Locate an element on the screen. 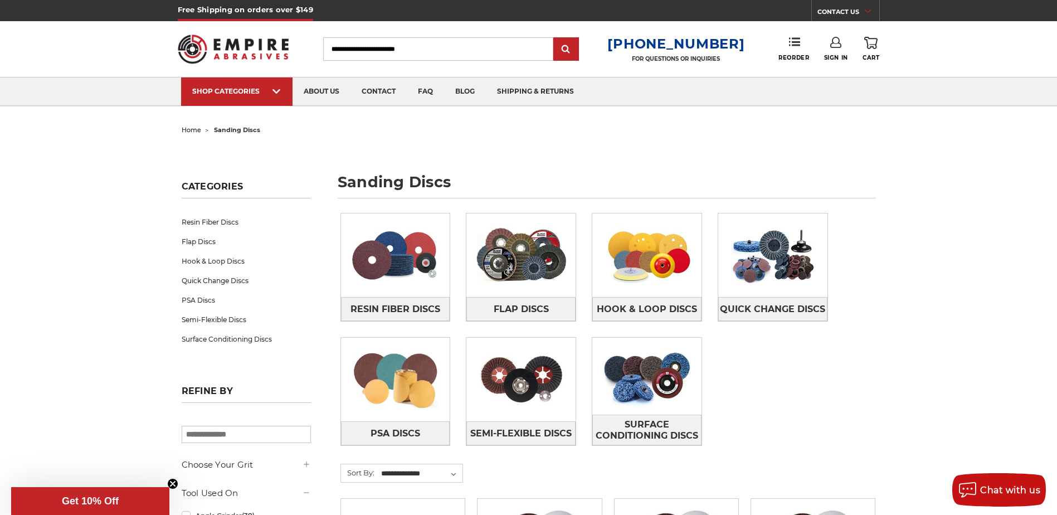 The image size is (1057, 515). span: Flap Discs is located at coordinates (521, 309).